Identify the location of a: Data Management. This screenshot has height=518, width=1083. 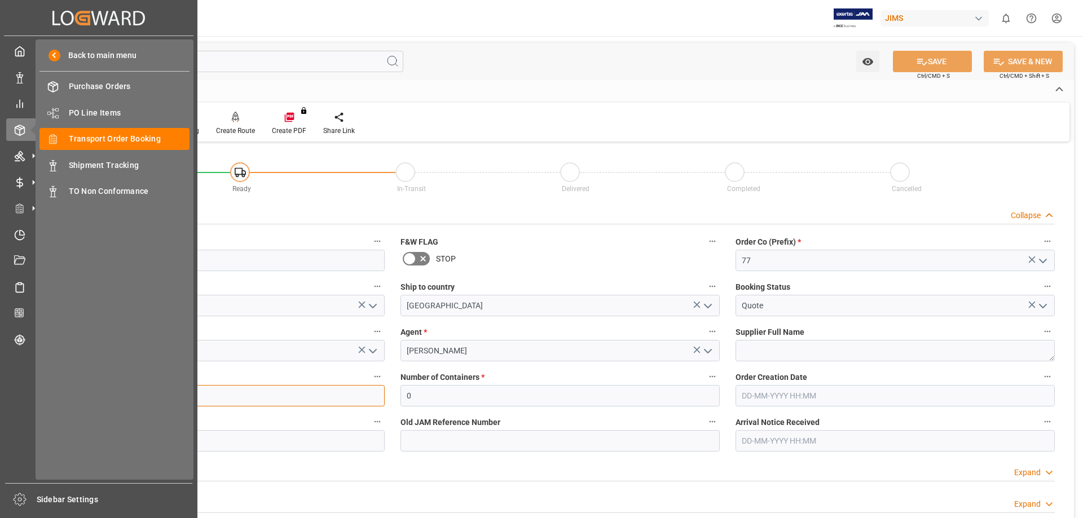
(99, 77).